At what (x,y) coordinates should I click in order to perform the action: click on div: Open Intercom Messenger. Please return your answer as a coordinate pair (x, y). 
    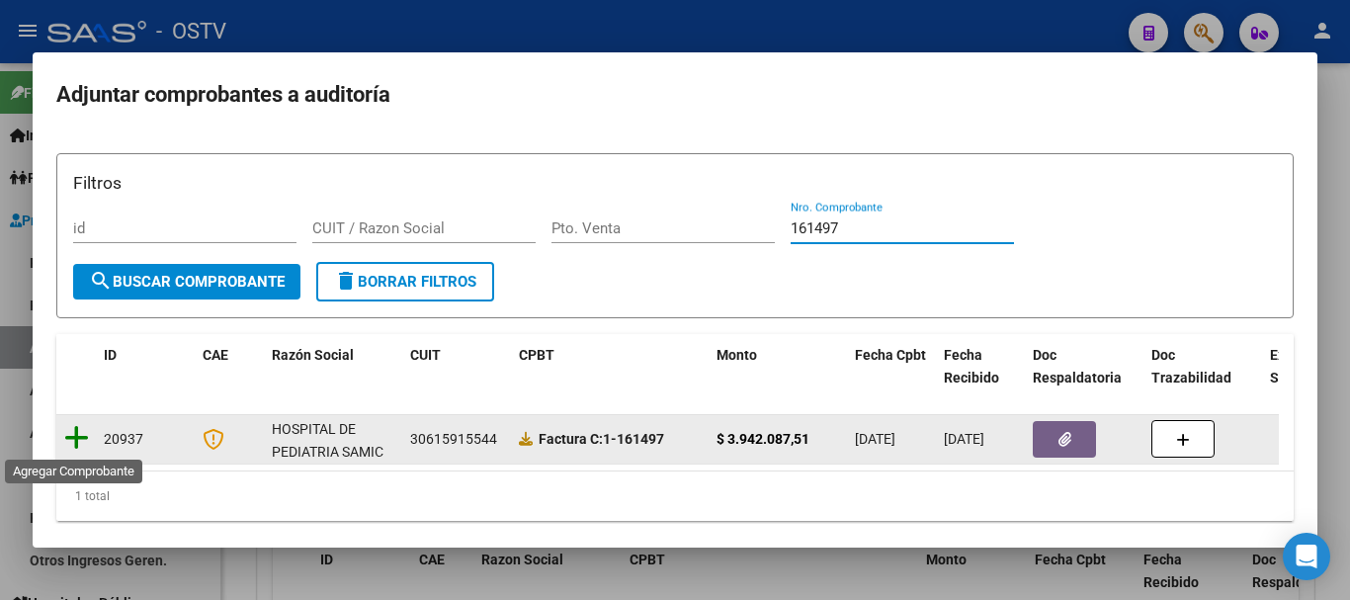
    Looking at the image, I should click on (1307, 556).